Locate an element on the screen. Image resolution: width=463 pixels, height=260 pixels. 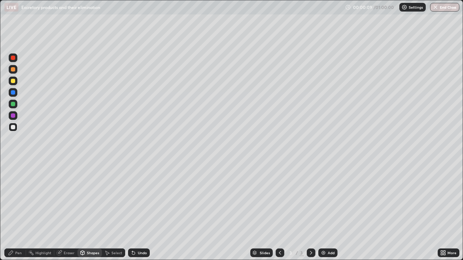
div: Select is located at coordinates (117, 253).